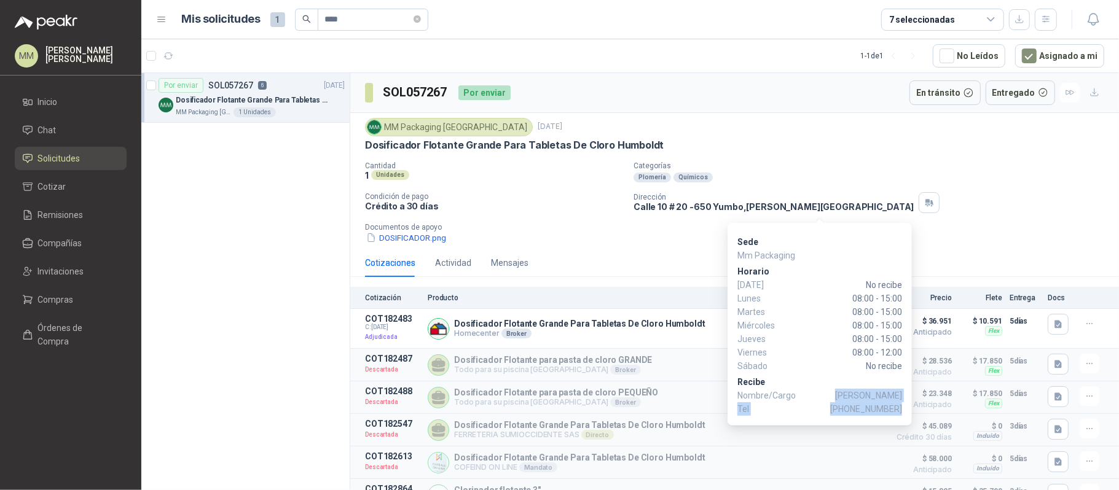 This screenshot has width=1119, height=490. Describe the element at coordinates (739, 227) in the screenshot. I see `p: Documentos de apoyo` at that location.